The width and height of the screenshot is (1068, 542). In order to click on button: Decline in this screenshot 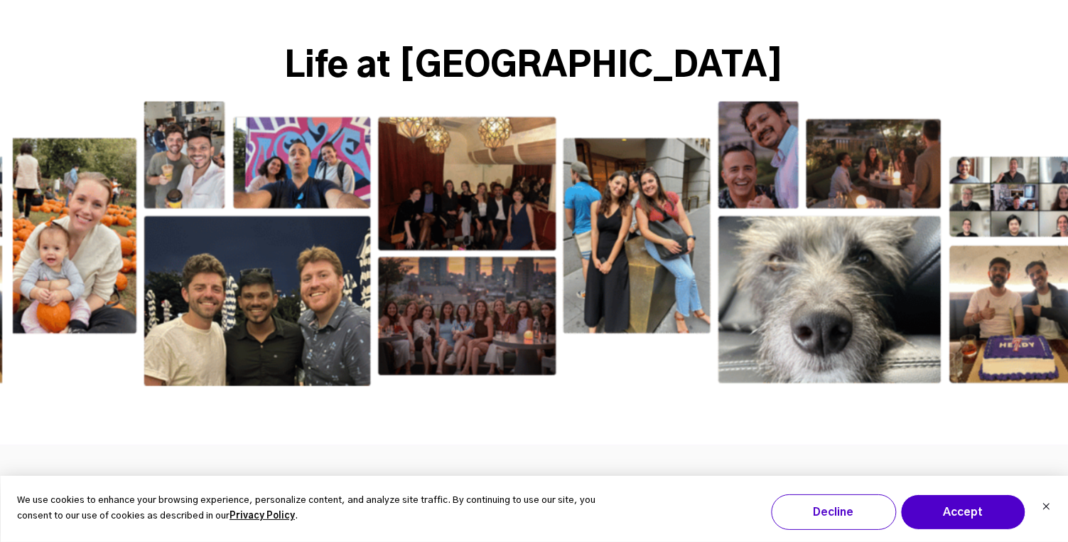, I will do `click(834, 512)`.